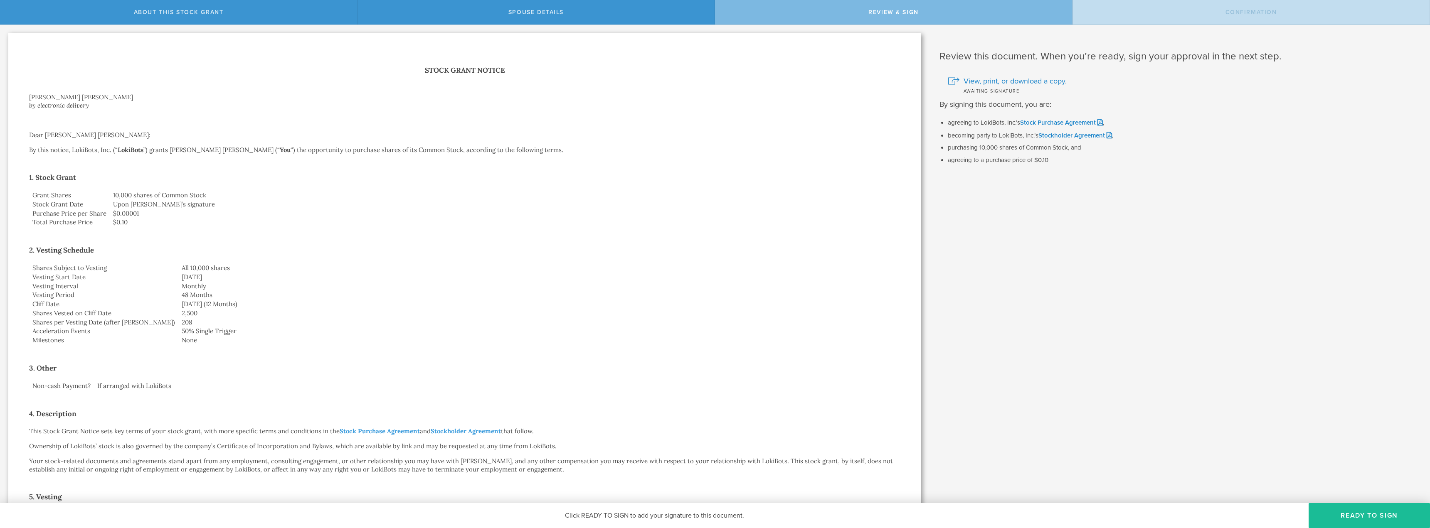 Image resolution: width=1430 pixels, height=528 pixels. I want to click on strong: LokiBots, so click(131, 150).